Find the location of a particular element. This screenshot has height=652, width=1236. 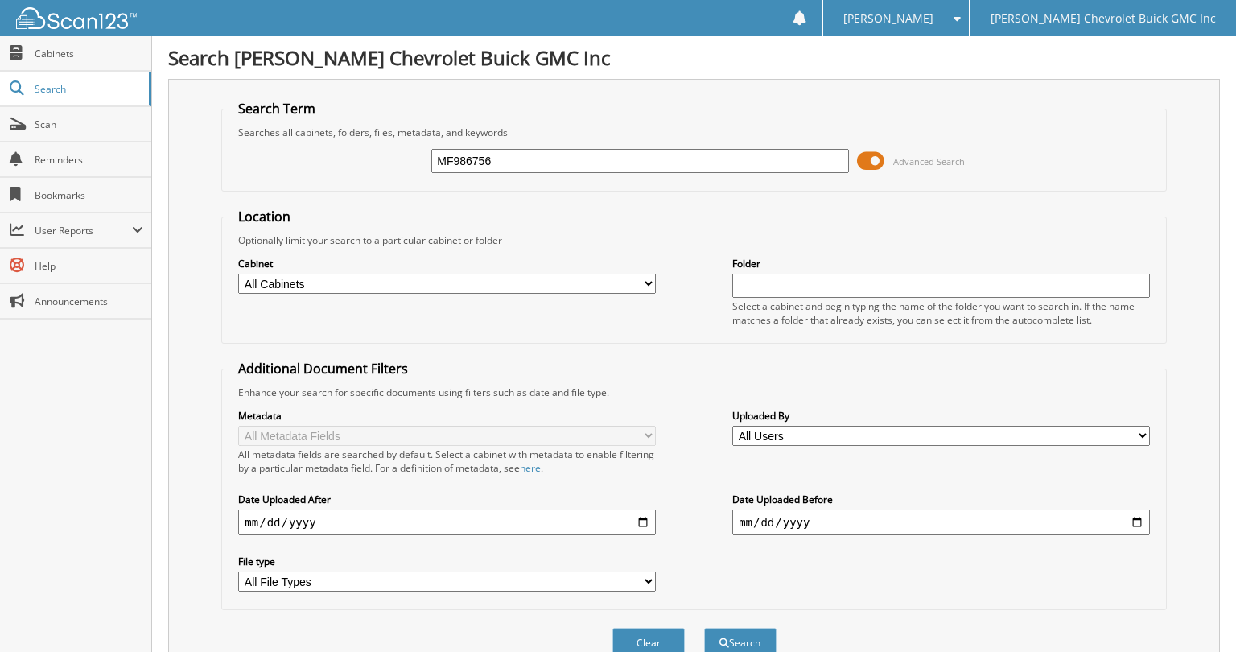

span: Advanced Search is located at coordinates (929, 161).